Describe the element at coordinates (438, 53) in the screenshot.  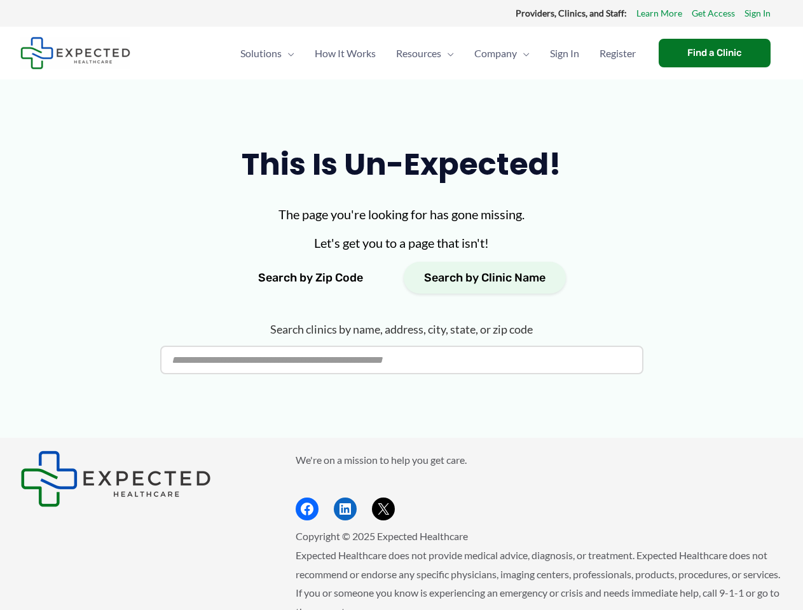
I see `nav: Primary Site Navigation` at that location.